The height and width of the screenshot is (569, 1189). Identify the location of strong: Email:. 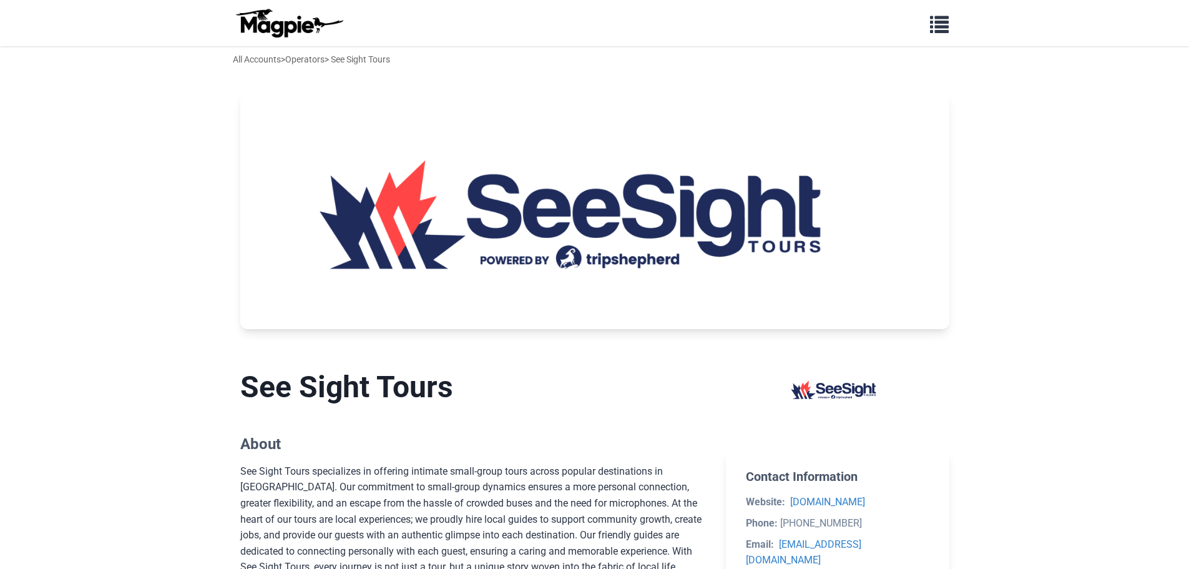
(760, 544).